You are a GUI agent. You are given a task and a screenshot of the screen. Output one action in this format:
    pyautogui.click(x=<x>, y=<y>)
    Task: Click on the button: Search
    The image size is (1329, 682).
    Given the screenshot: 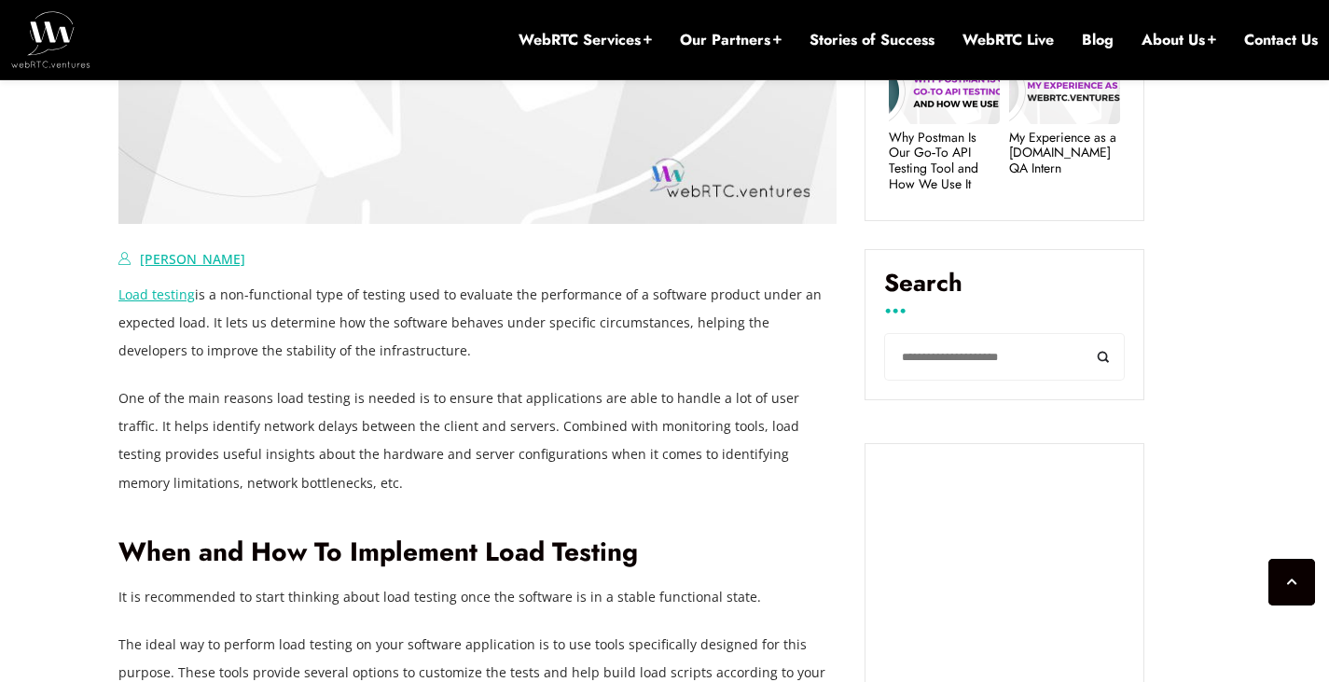 What is the action you would take?
    pyautogui.click(x=1103, y=356)
    